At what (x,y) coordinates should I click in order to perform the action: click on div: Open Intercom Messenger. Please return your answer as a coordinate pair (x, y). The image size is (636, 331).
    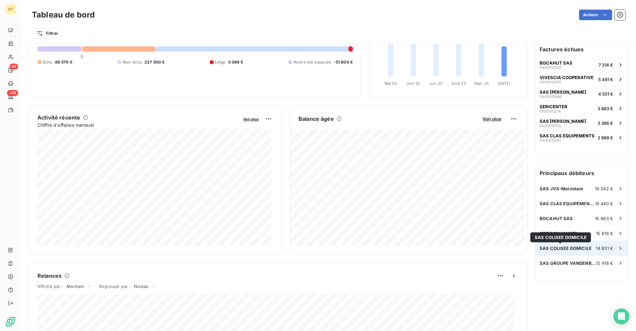
    Looking at the image, I should click on (621, 317).